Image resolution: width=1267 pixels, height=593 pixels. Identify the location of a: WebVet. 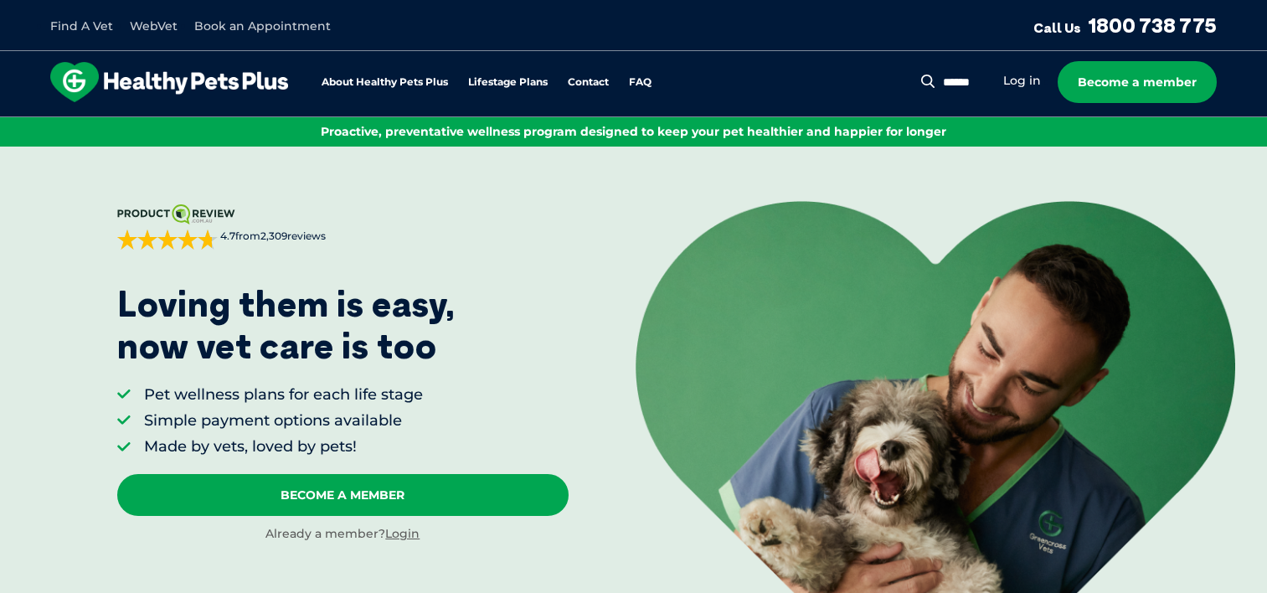
(153, 26).